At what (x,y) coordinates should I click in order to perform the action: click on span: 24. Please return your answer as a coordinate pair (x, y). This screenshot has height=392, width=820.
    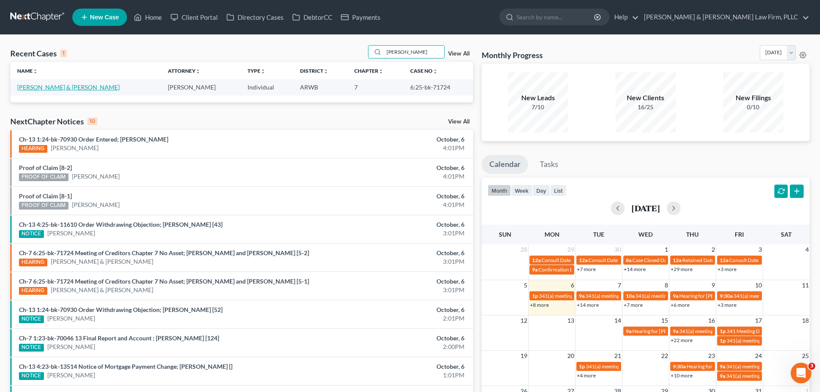
    Looking at the image, I should click on (758, 356).